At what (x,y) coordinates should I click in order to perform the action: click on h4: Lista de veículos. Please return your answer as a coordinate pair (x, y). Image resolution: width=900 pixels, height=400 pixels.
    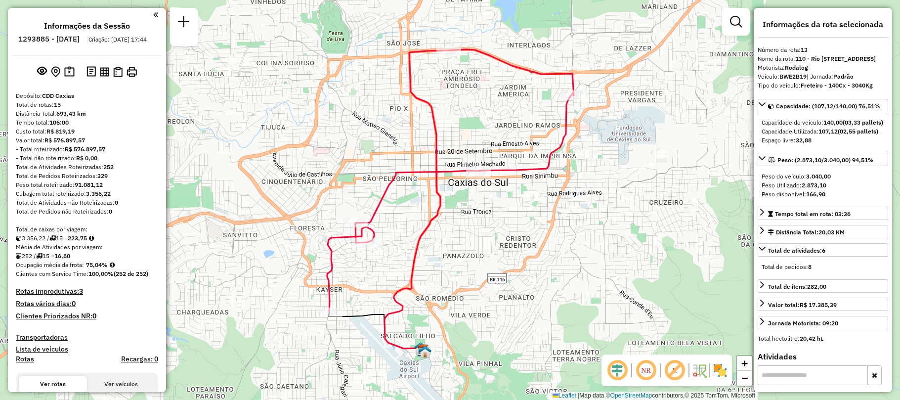
    Looking at the image, I should click on (87, 349).